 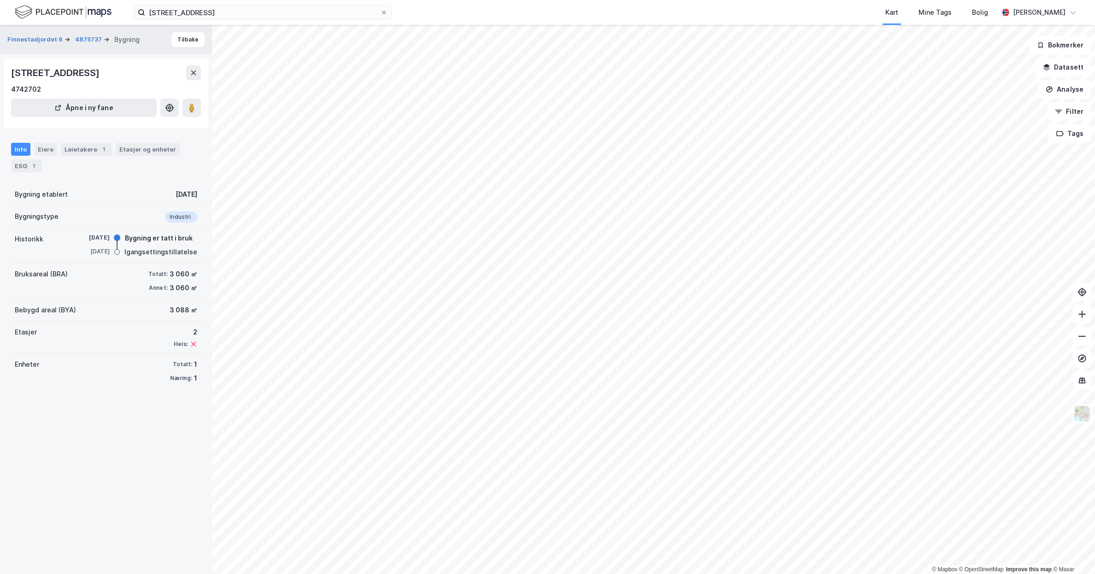 What do you see at coordinates (981, 570) in the screenshot?
I see `a: OpenStreetMap` at bounding box center [981, 570].